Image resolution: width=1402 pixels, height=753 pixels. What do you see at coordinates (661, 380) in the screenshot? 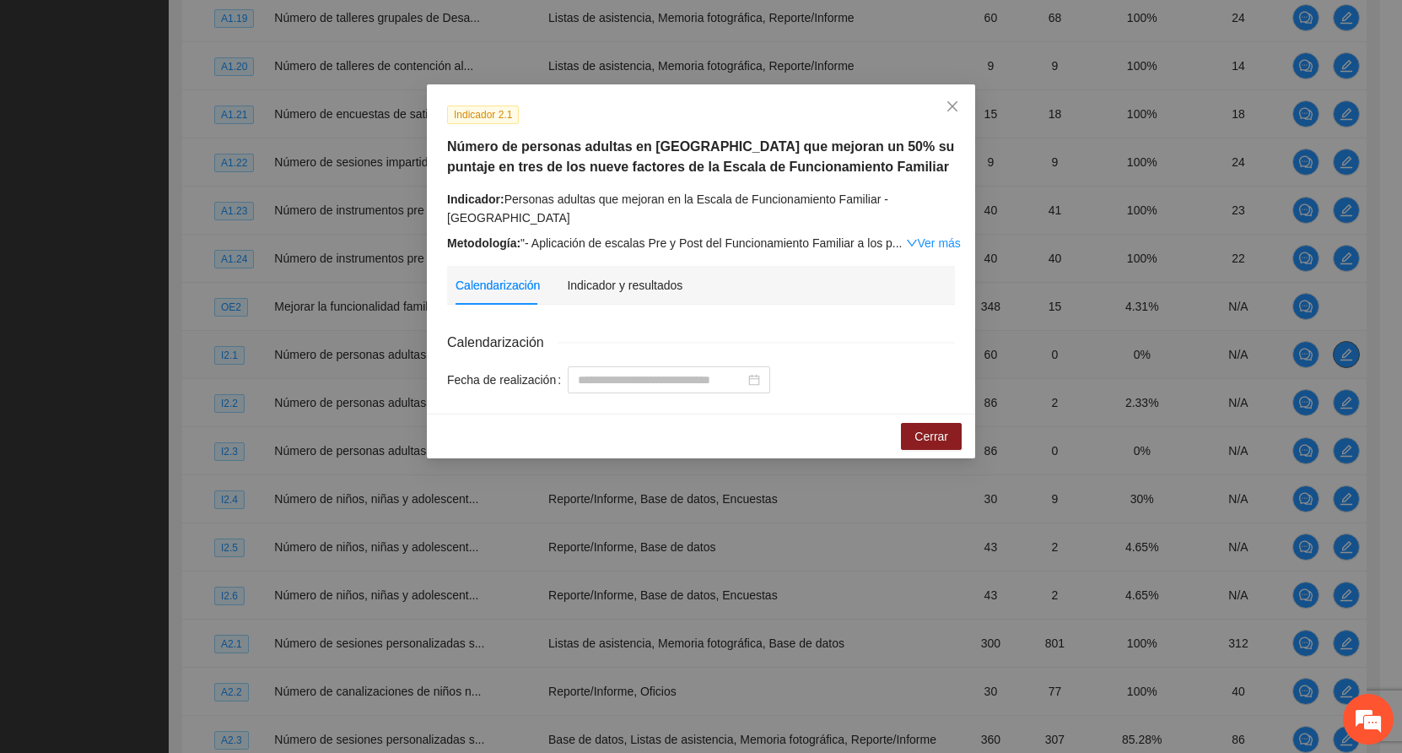
I see `input: Fecha de realización` at bounding box center [661, 380].